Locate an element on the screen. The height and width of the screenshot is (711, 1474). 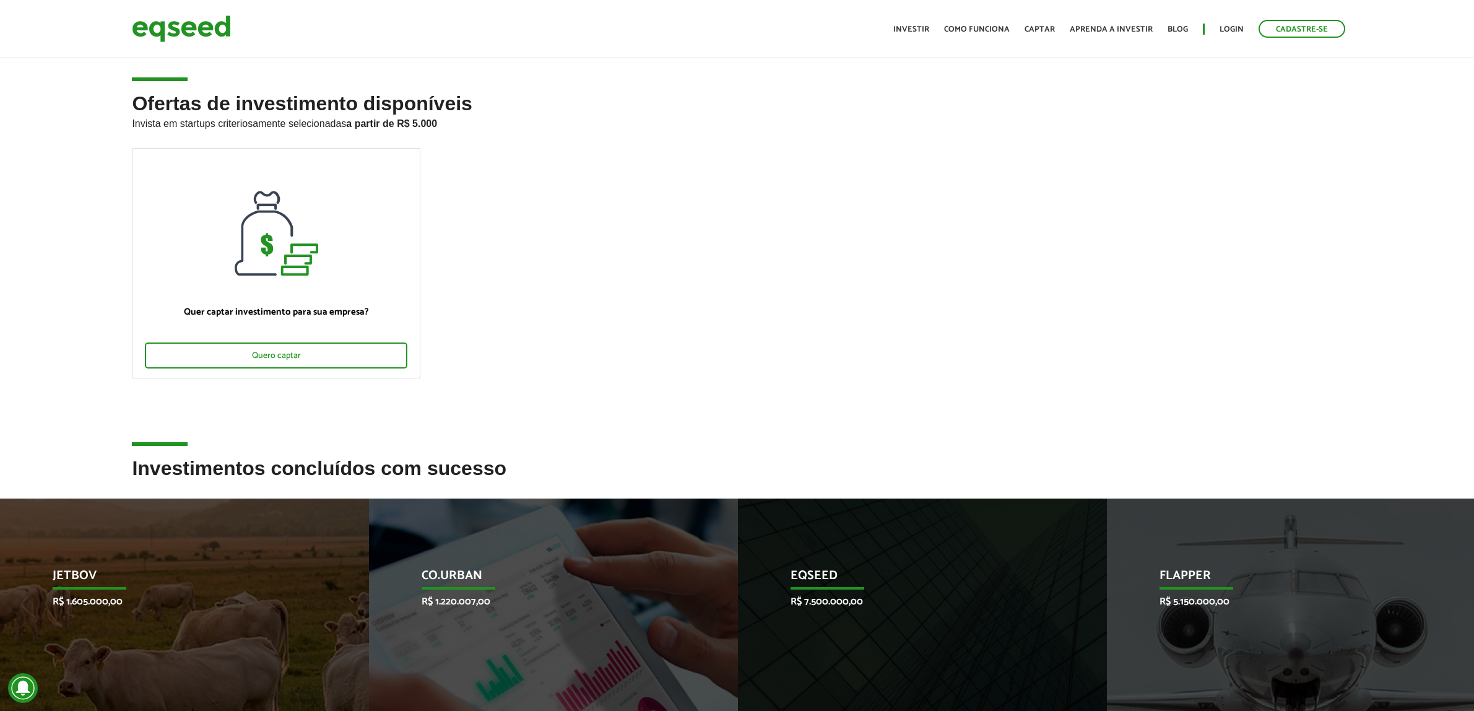
p: Flapper is located at coordinates (1282, 579).